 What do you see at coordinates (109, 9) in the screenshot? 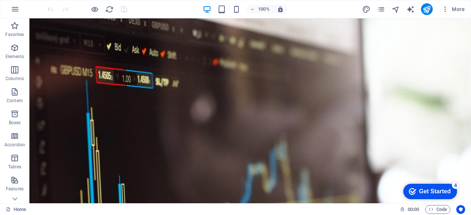
I see `i: Reload page` at bounding box center [109, 9].